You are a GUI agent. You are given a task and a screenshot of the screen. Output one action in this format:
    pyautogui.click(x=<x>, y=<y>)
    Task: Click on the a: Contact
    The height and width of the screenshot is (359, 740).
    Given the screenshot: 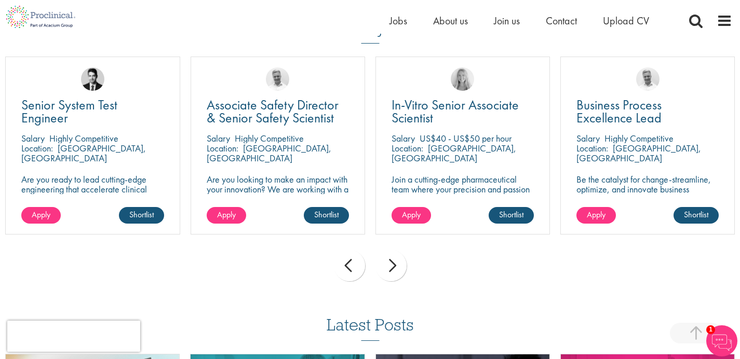 What is the action you would take?
    pyautogui.click(x=562, y=21)
    